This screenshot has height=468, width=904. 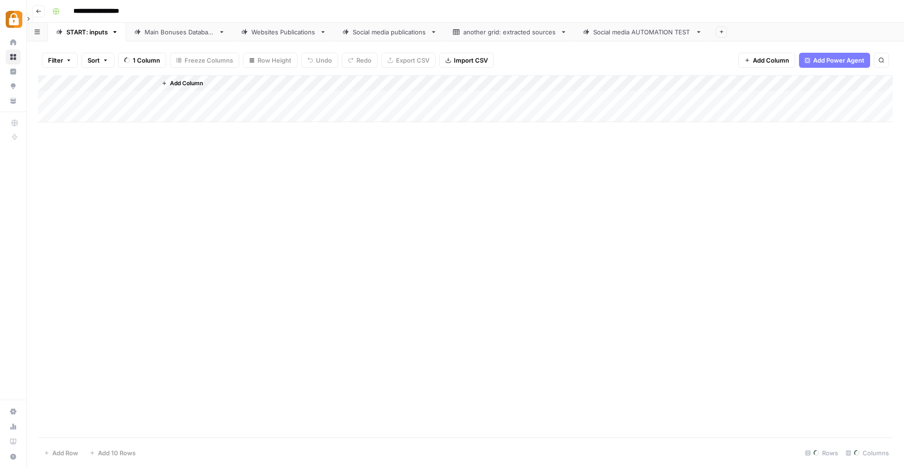 What do you see at coordinates (320, 60) in the screenshot?
I see `button: Undo` at bounding box center [320, 60].